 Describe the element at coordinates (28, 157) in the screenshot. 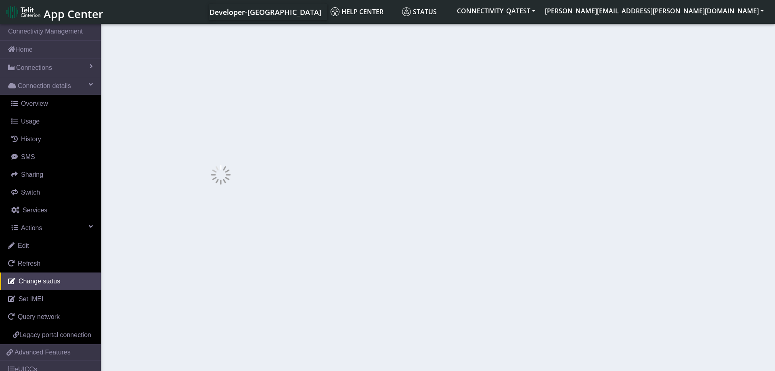

I see `span: SMS` at that location.